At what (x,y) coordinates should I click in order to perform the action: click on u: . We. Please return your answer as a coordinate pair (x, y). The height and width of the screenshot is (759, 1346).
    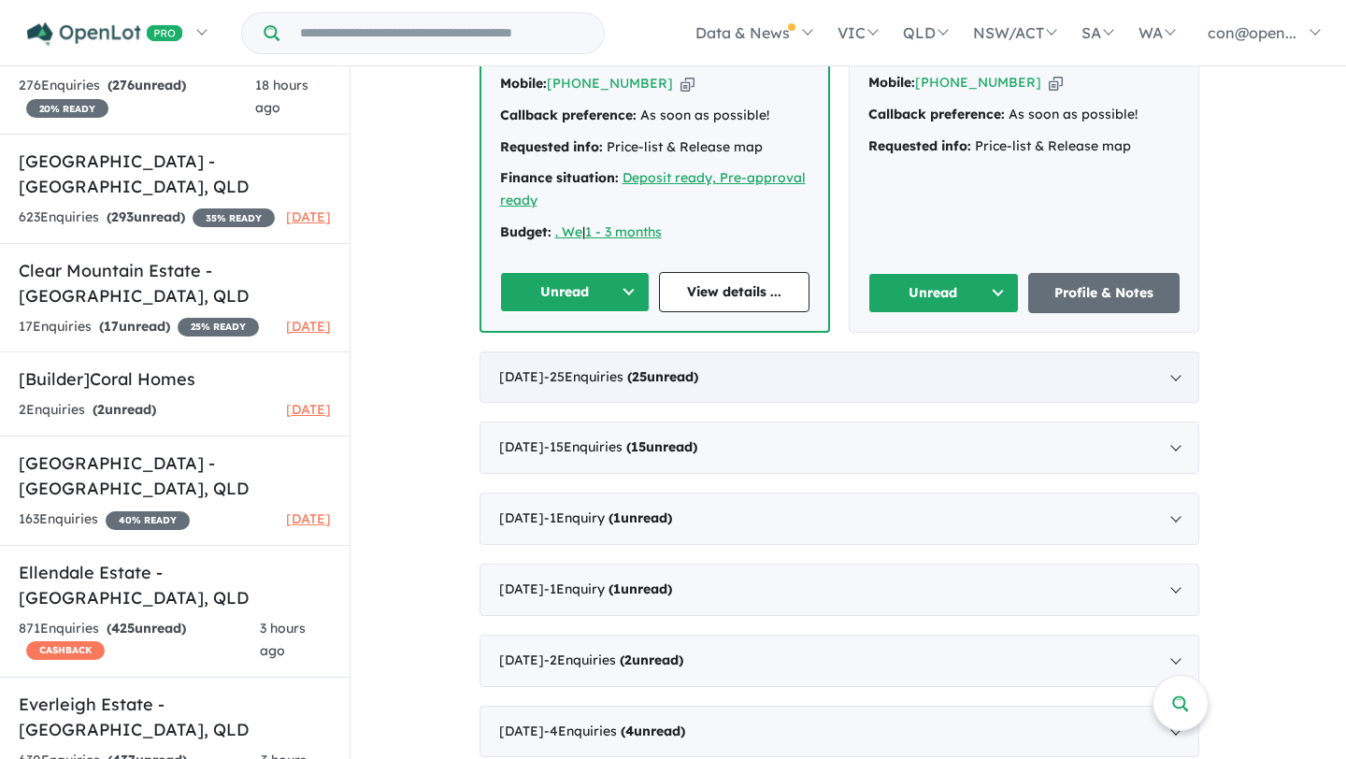
    Looking at the image, I should click on (568, 232).